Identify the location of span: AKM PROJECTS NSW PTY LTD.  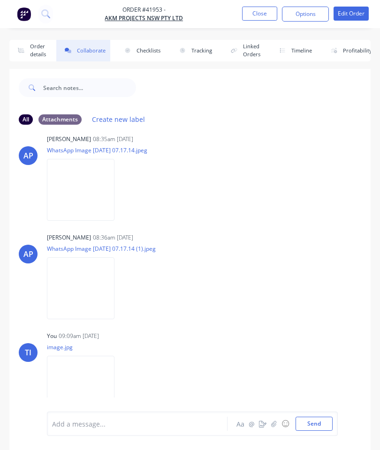
(144, 18).